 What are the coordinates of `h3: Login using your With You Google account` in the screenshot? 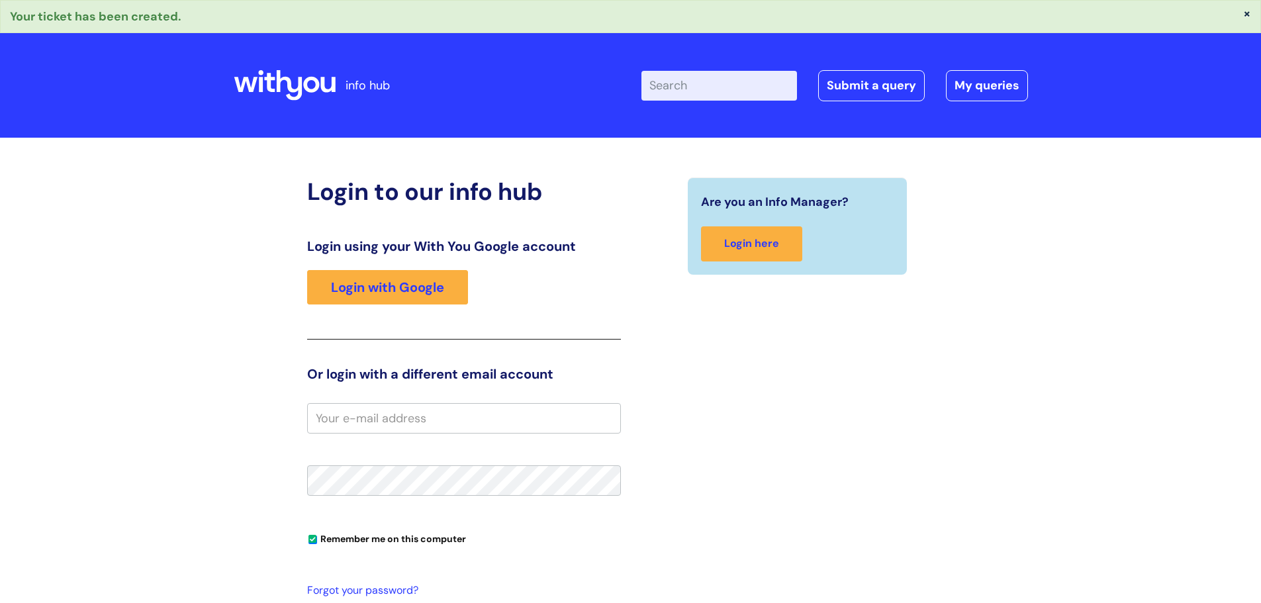 It's located at (464, 246).